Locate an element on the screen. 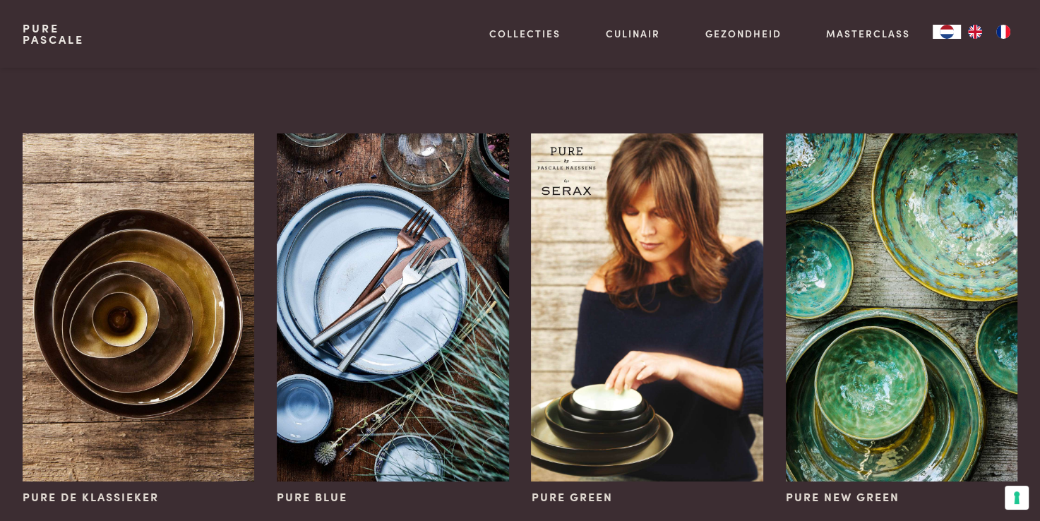  span: Pure Green is located at coordinates (571, 497).